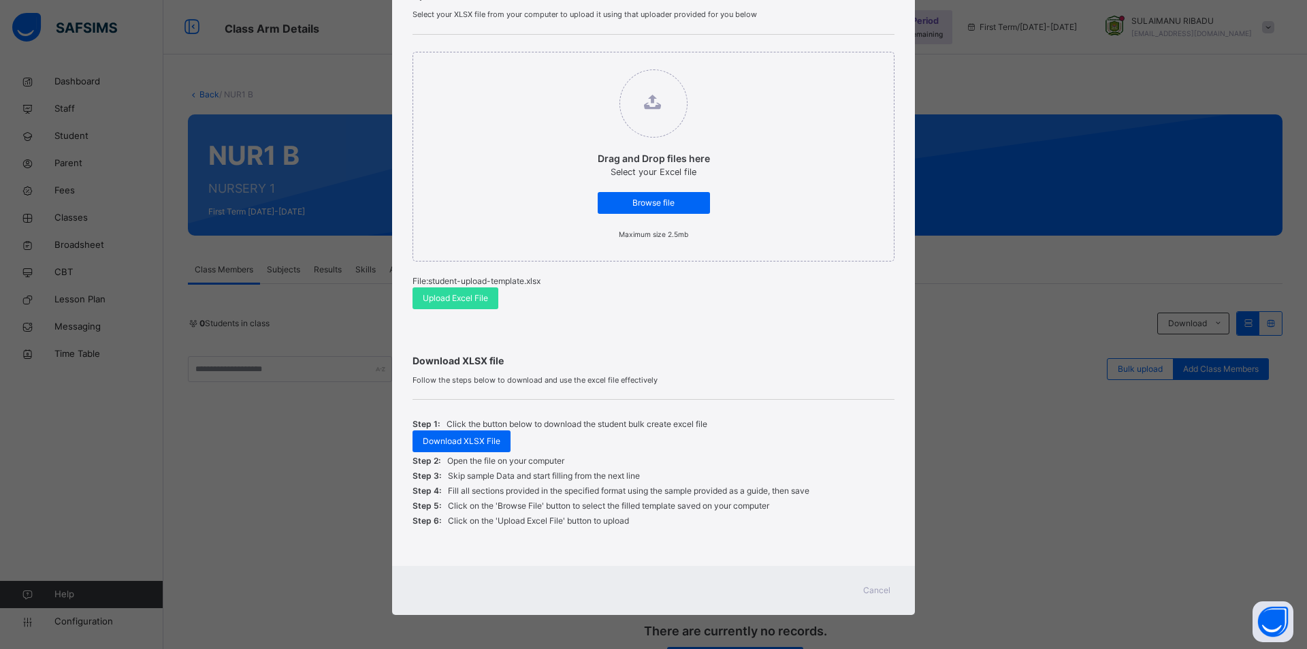 The height and width of the screenshot is (649, 1307). Describe the element at coordinates (427, 521) in the screenshot. I see `span: Step 6:` at that location.